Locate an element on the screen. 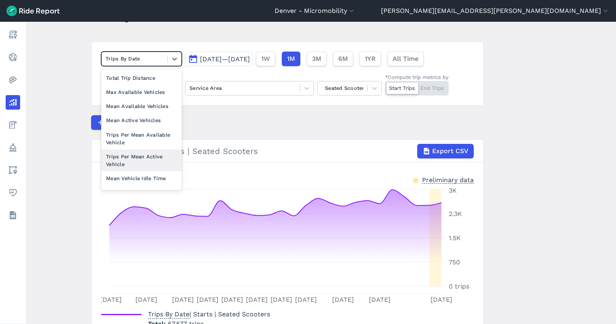  a: Policy is located at coordinates (13, 148).